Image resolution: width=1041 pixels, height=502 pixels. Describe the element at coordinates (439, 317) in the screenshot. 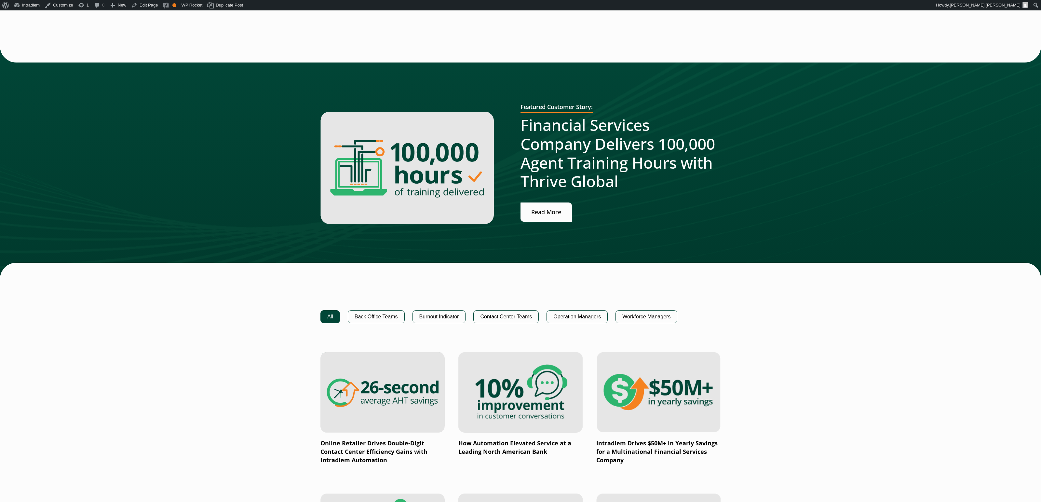

I see `button: Burnout Indicator` at that location.